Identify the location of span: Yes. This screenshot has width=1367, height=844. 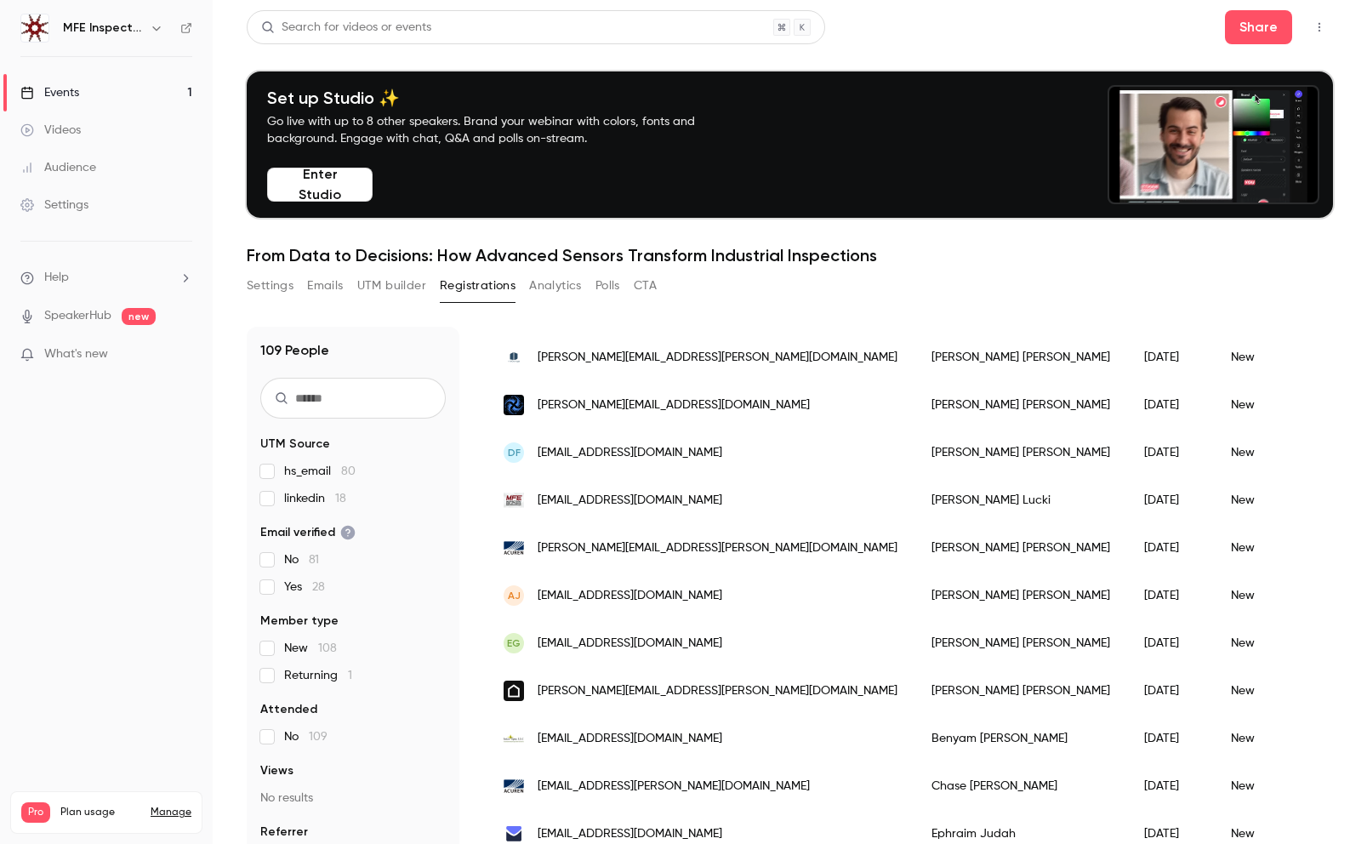
(305, 587).